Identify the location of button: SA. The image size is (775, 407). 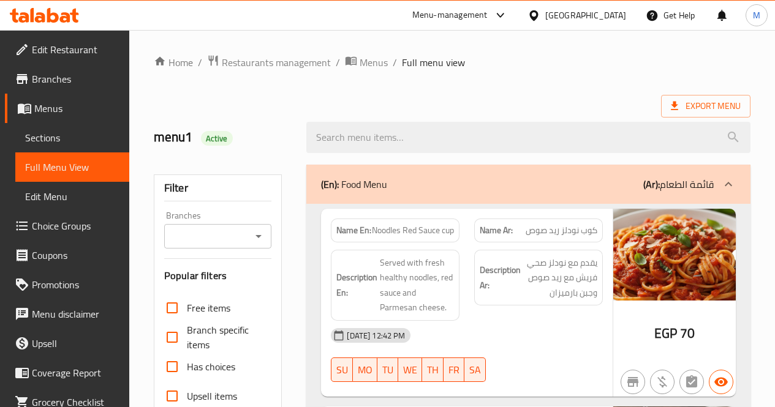
(475, 370).